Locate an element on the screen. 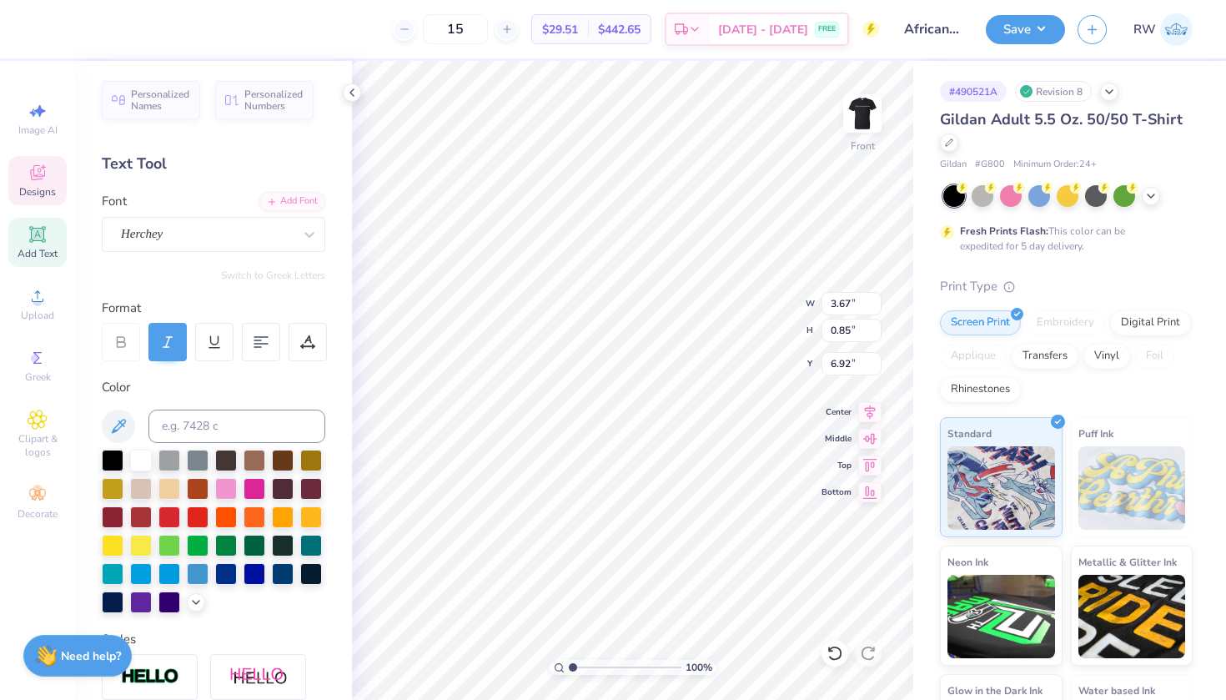 This screenshot has height=700, width=1226. img: Front is located at coordinates (863, 113).